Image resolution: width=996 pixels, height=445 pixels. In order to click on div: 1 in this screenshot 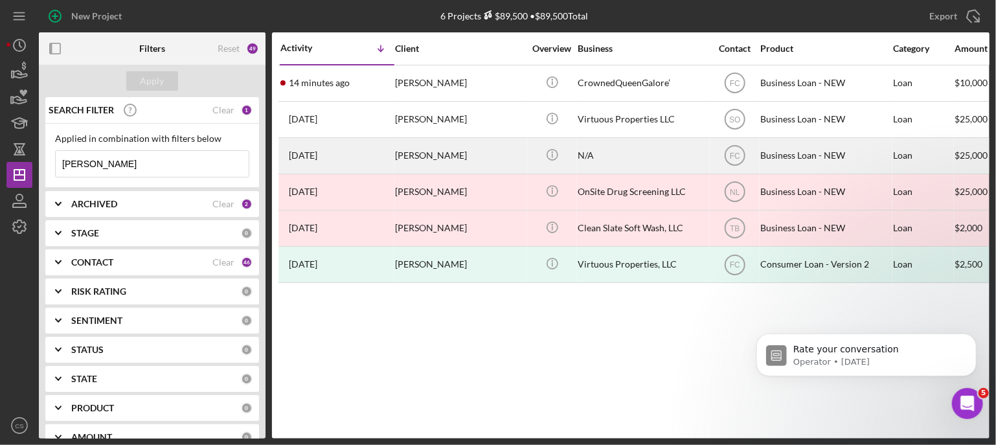, I will do `click(247, 110)`.